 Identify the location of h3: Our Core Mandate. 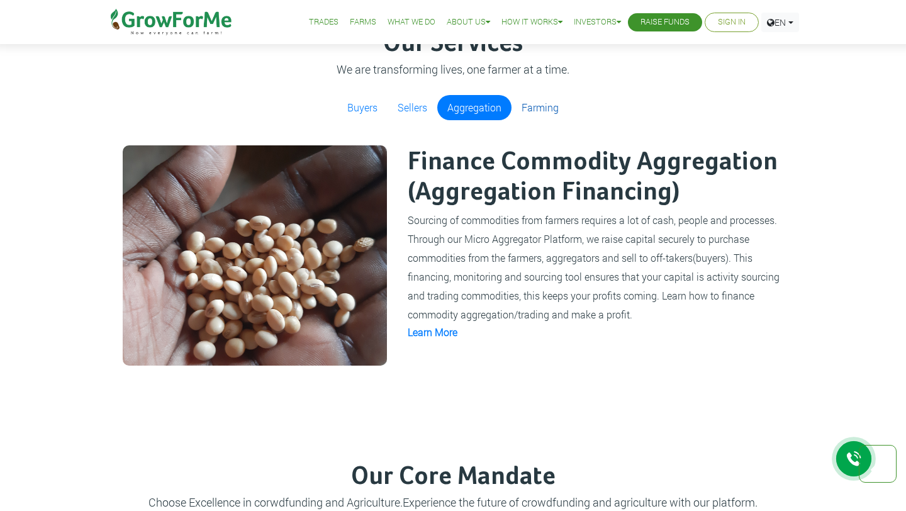
(453, 477).